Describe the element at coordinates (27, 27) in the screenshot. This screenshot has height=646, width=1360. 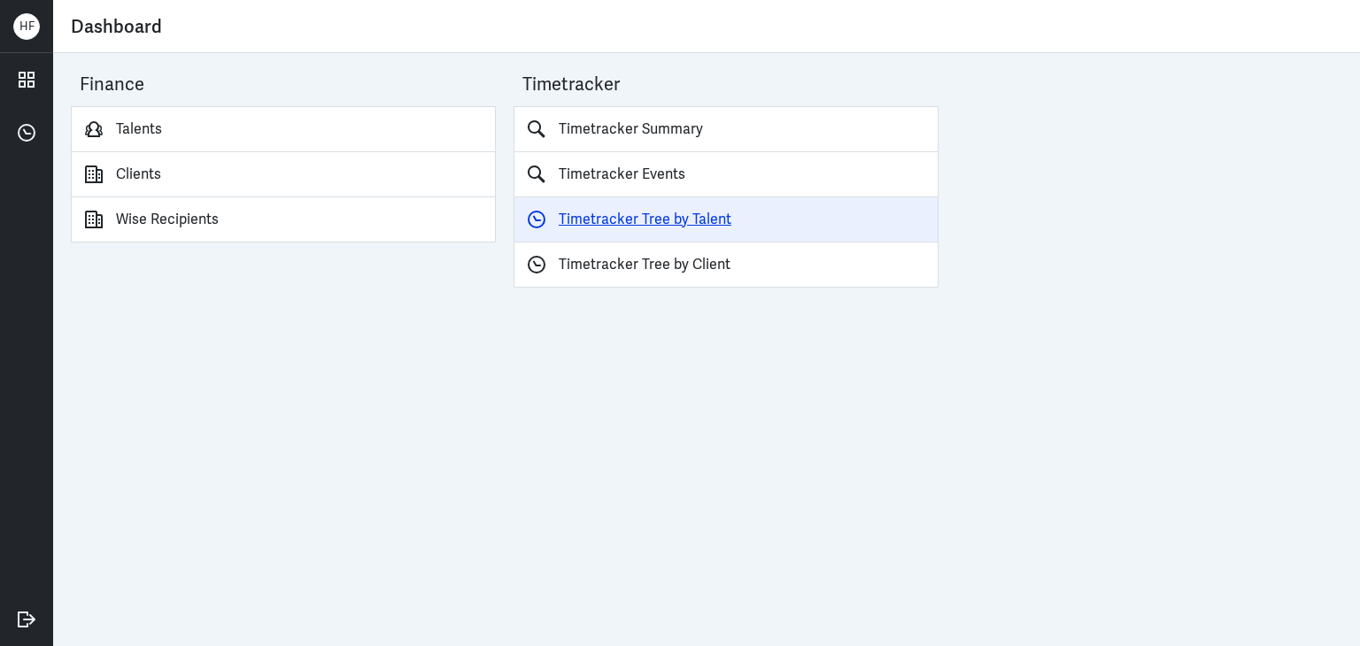
I see `div: H F` at that location.